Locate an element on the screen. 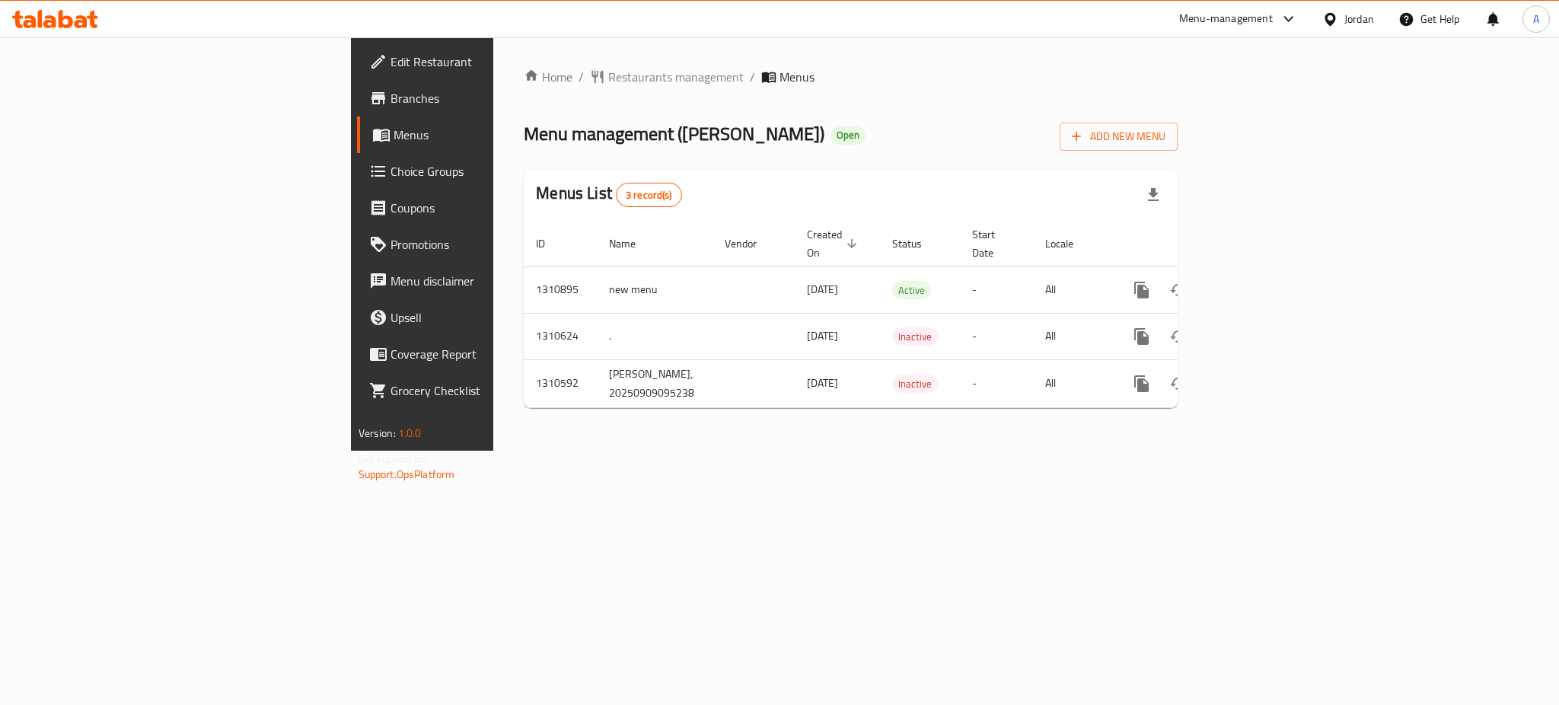 This screenshot has width=1559, height=705. span: Active is located at coordinates (911, 290).